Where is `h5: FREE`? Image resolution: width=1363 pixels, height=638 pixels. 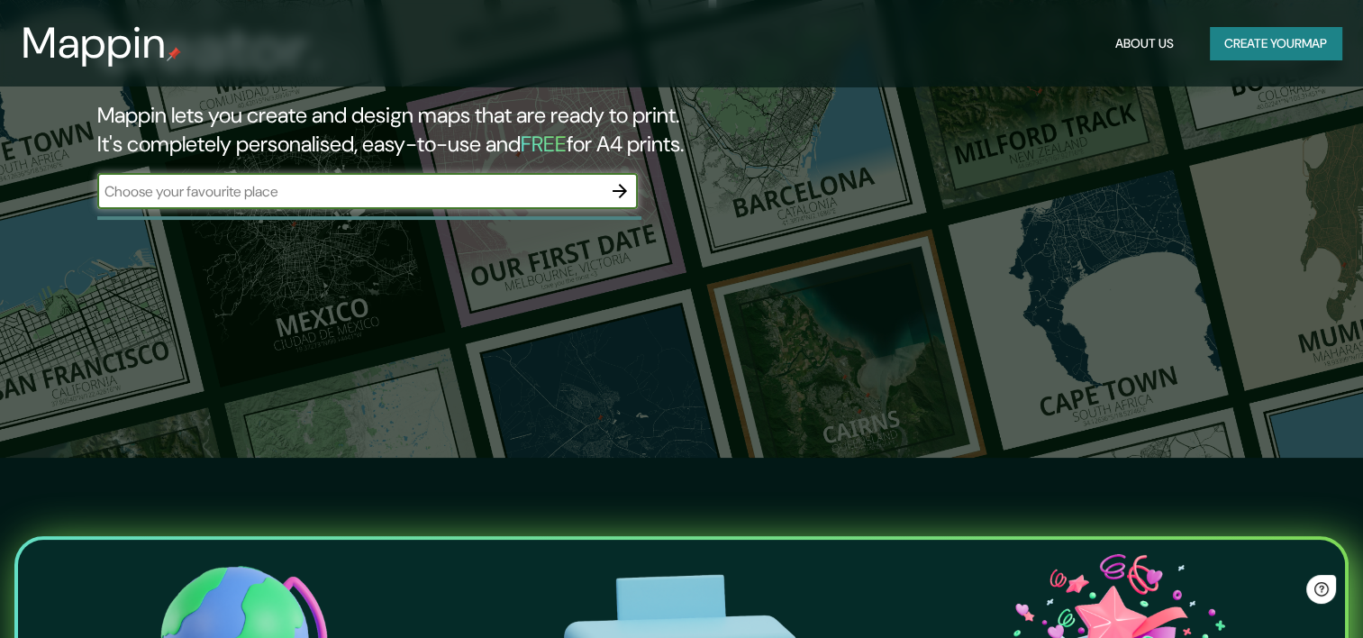 h5: FREE is located at coordinates (543, 143).